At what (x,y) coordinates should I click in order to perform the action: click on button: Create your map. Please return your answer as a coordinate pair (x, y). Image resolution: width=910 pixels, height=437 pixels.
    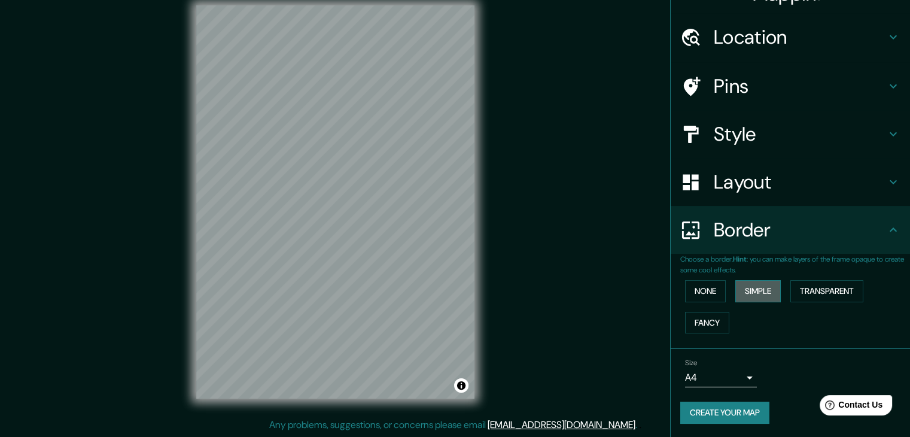
    Looking at the image, I should click on (725, 412).